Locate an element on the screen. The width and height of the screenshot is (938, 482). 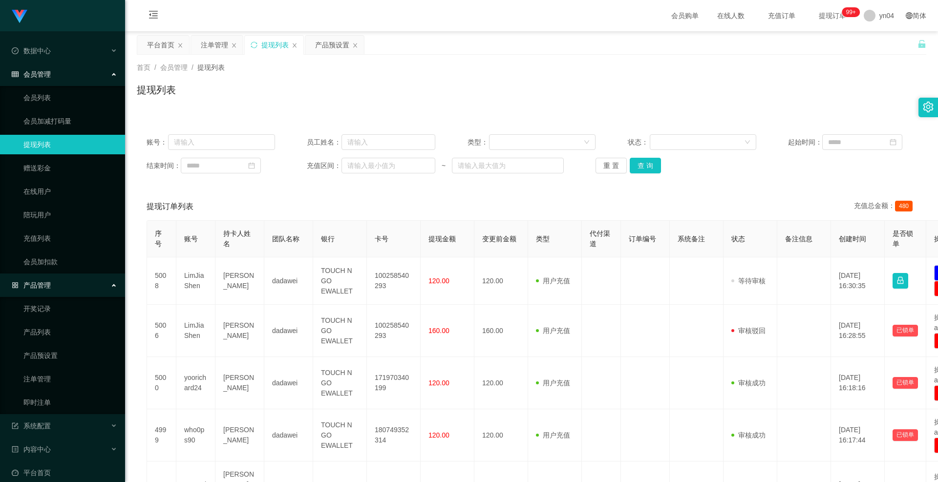
span: 类型： is located at coordinates (479, 142).